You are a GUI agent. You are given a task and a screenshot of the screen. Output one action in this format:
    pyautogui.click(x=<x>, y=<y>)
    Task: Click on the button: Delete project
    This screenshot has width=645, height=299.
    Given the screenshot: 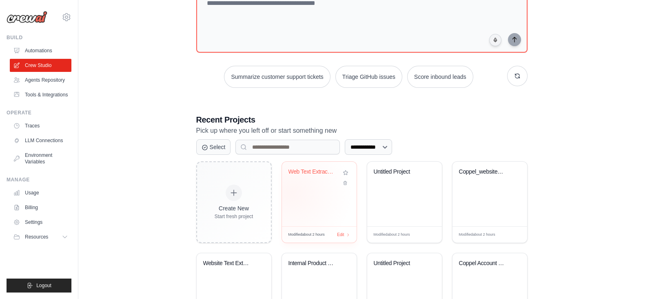 What is the action you would take?
    pyautogui.click(x=346, y=183)
    